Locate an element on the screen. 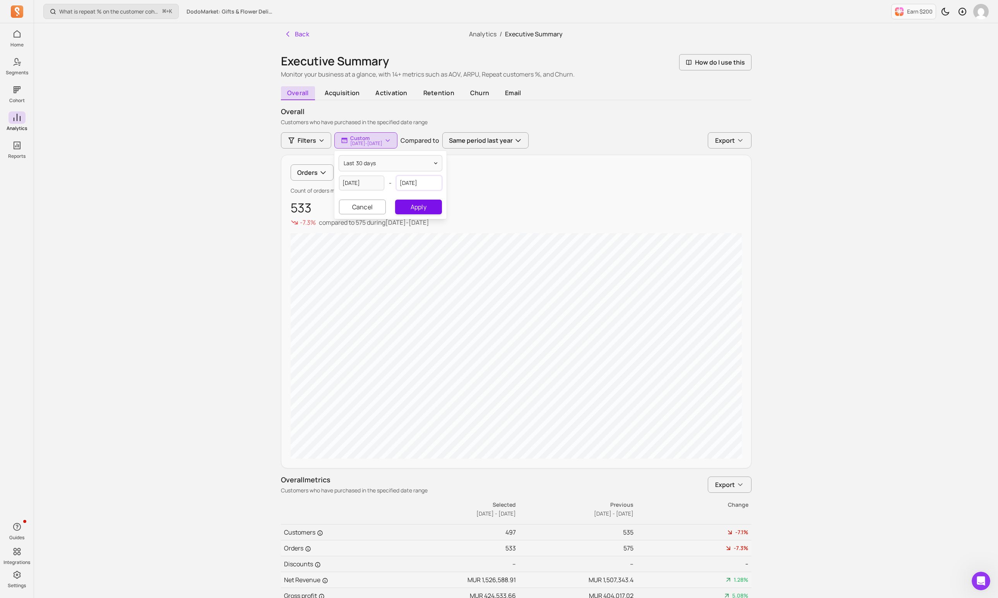  p: Overall metrics is located at coordinates (354, 480).